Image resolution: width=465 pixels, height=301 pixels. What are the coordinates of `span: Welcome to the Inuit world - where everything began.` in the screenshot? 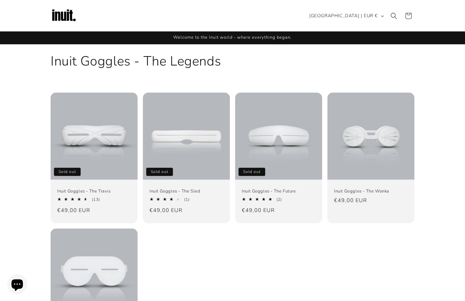 It's located at (233, 37).